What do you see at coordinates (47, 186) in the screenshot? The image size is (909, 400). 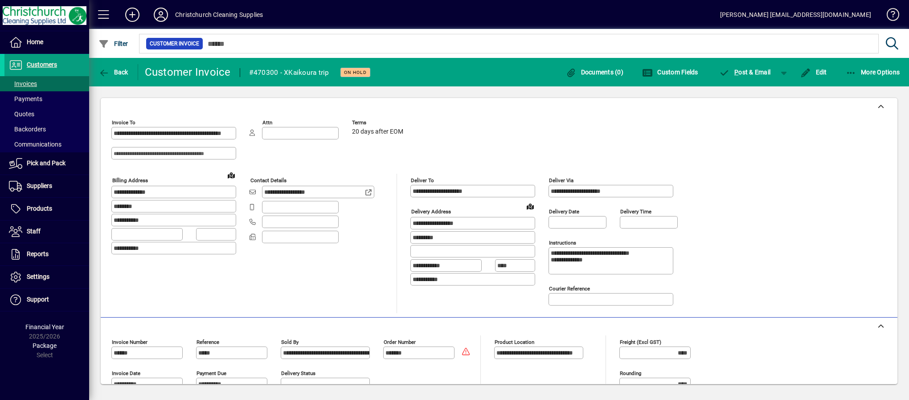 I see `a: Suppliers` at bounding box center [47, 186].